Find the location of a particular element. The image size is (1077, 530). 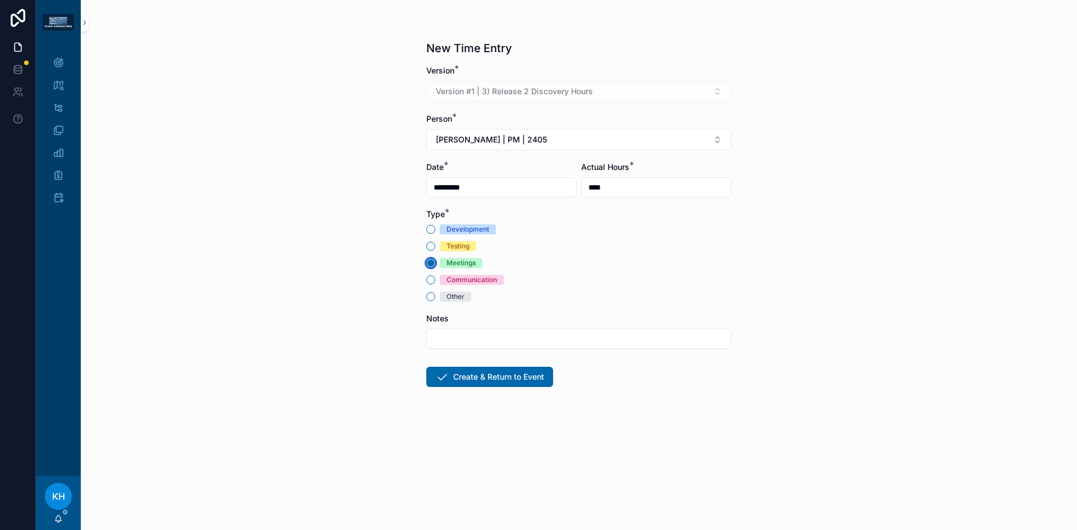

span: Person is located at coordinates (439, 118).